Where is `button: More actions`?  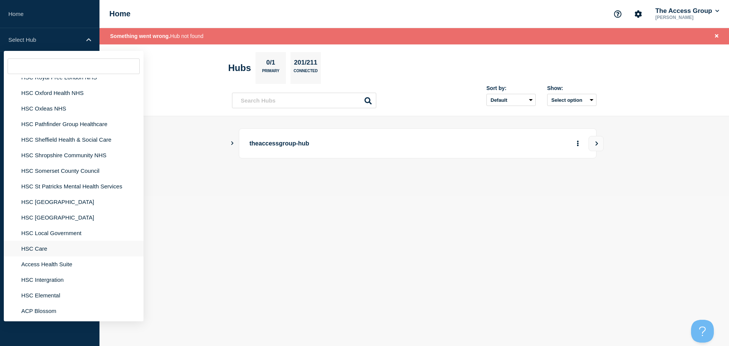 button: More actions is located at coordinates (578, 143).